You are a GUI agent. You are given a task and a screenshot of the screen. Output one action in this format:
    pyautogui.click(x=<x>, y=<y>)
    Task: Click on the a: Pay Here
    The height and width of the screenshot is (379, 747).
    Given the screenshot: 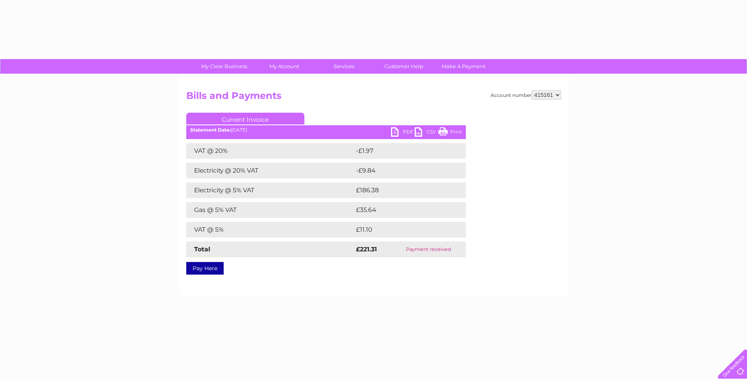 What is the action you would take?
    pyautogui.click(x=205, y=268)
    